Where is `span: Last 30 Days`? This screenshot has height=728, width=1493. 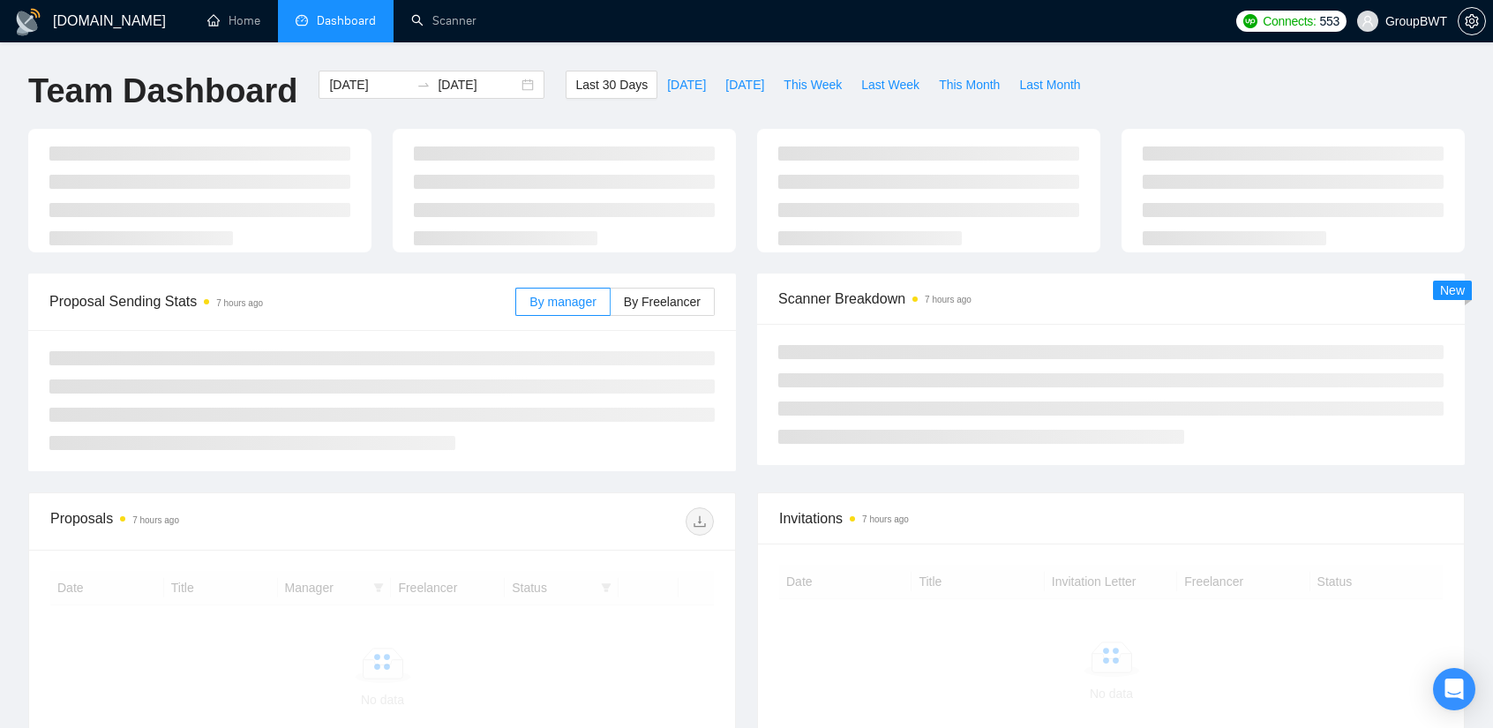
span: Last 30 Days is located at coordinates (611, 85).